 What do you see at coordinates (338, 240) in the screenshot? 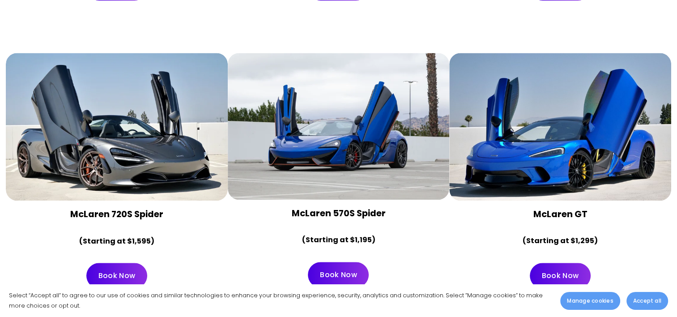
I see `strong: (Starting at $1,195)` at bounding box center [338, 240].